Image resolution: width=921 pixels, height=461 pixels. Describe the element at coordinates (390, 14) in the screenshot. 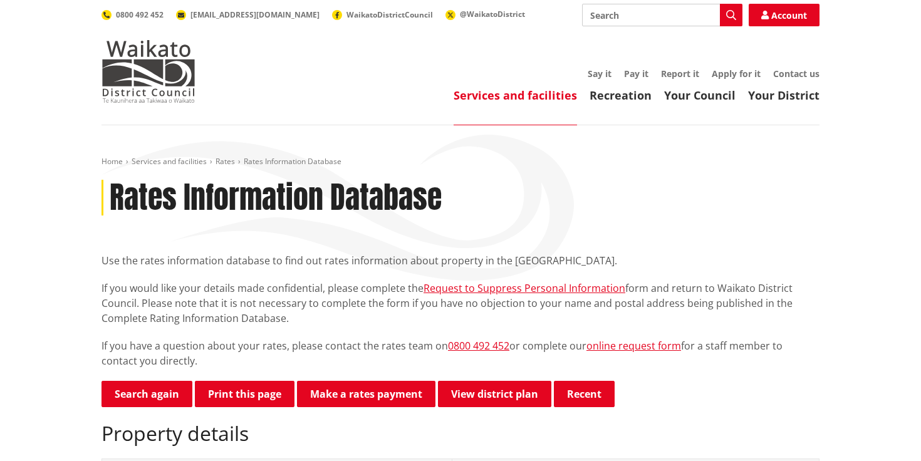

I see `span: WaikatoDistrictCouncil` at that location.